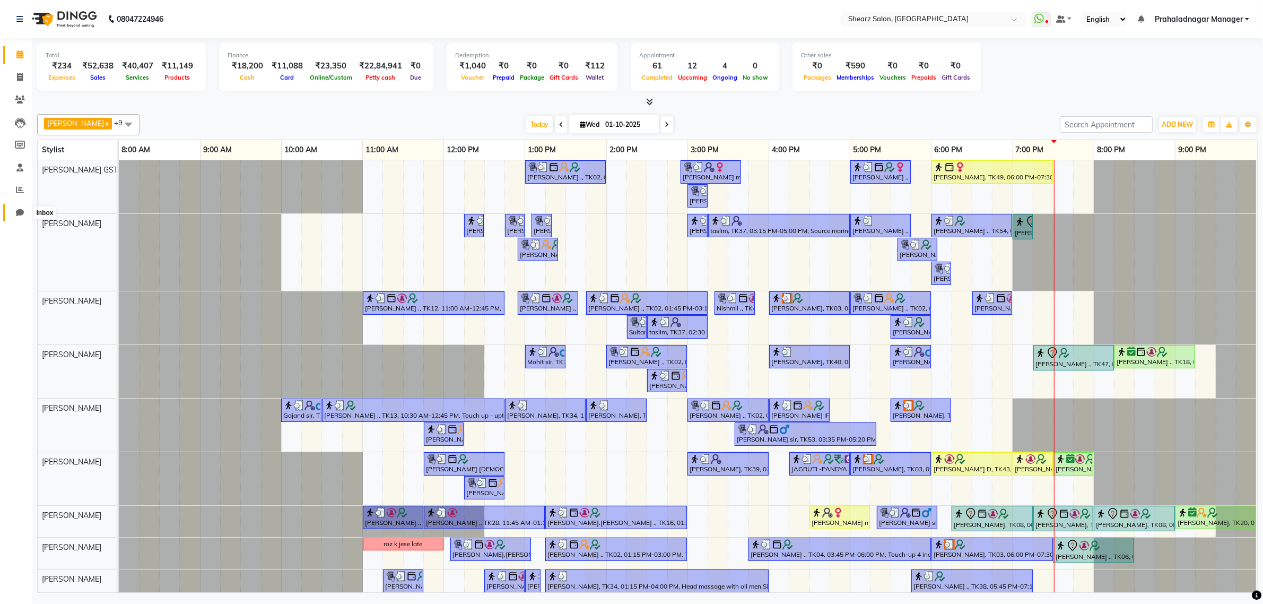 This screenshot has height=604, width=1263. What do you see at coordinates (301, 150) in the screenshot?
I see `a: 10:00 AM` at bounding box center [301, 150].